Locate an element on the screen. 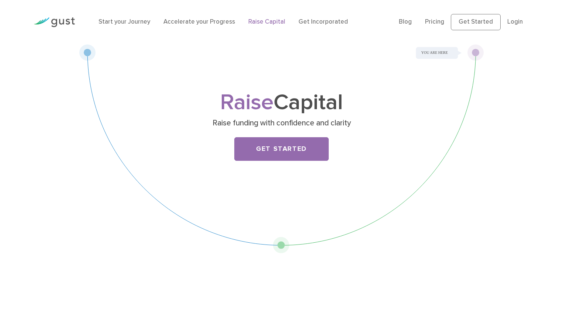  a: Login is located at coordinates (515, 22).